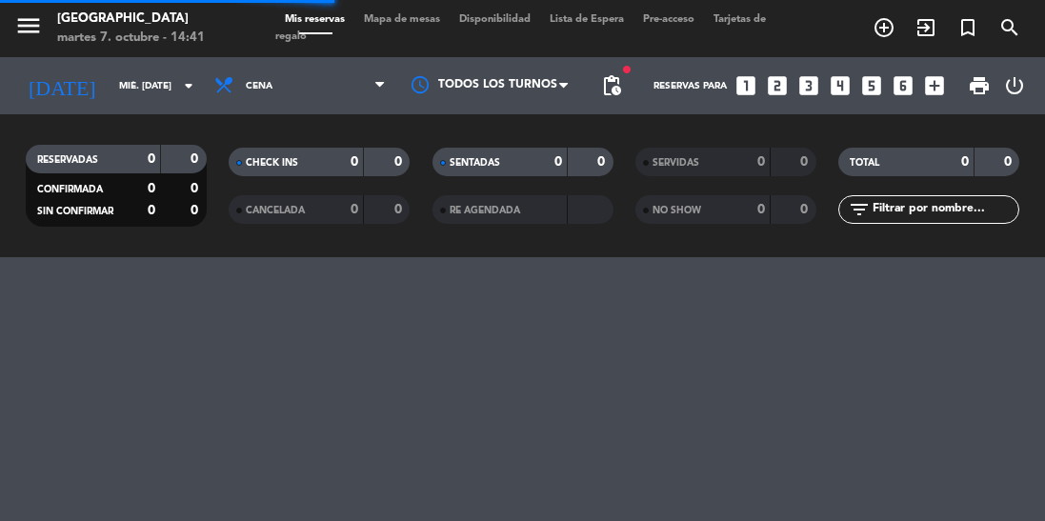 The image size is (1045, 521). What do you see at coordinates (746, 86) in the screenshot?
I see `i: looks_one` at bounding box center [746, 86].